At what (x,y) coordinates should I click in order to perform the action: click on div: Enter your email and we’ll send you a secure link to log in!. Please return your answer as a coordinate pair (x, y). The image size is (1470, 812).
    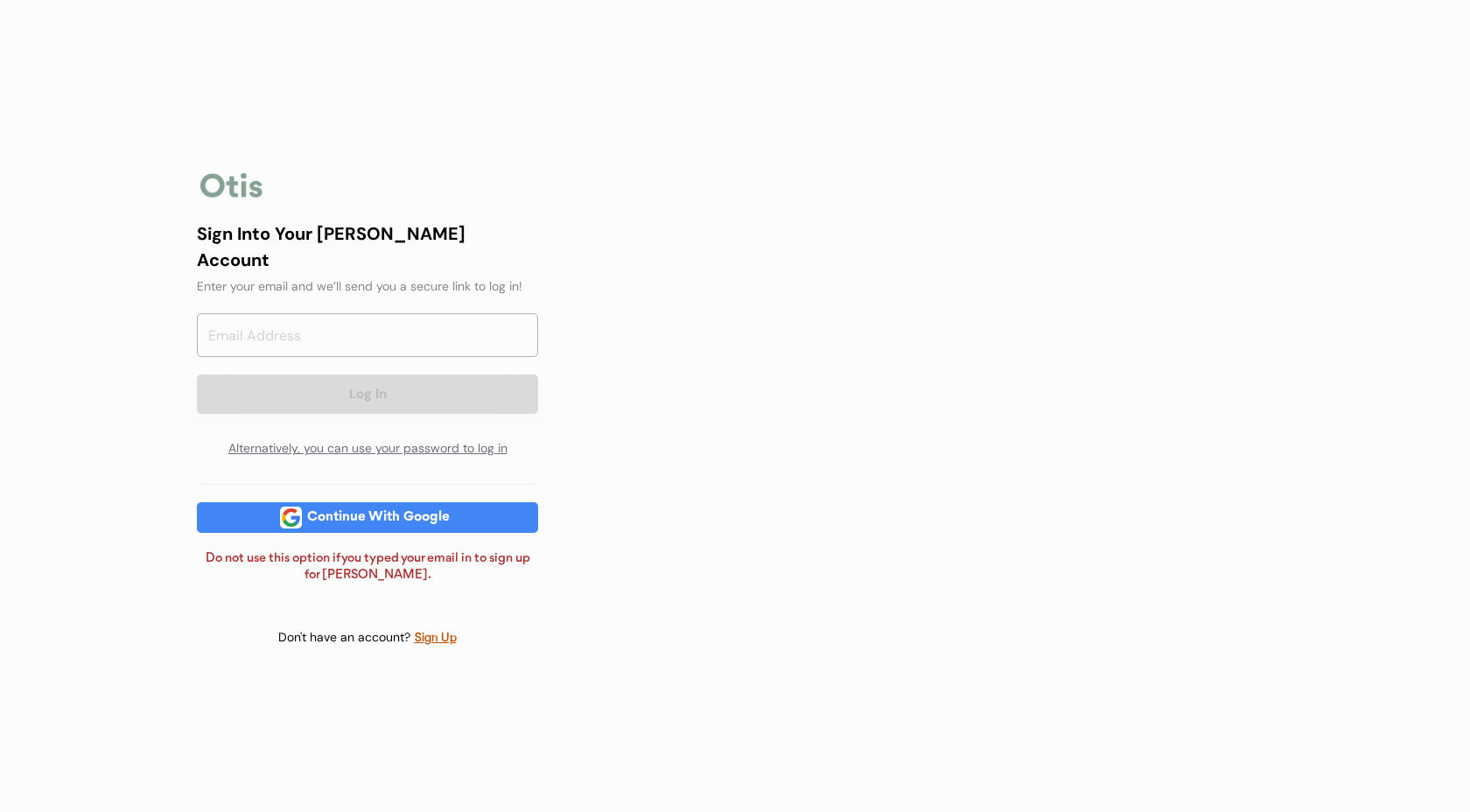
    Looking at the image, I should click on (367, 286).